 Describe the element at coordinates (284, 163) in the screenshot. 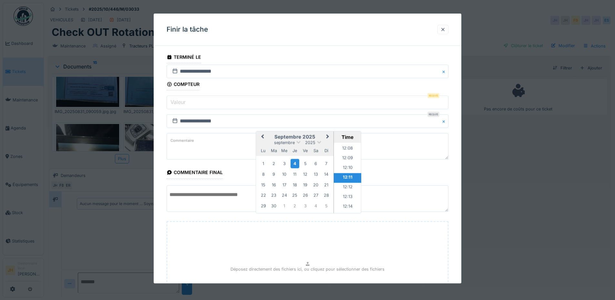

I see `div: Choose mercredi 3 septembre 2025` at that location.